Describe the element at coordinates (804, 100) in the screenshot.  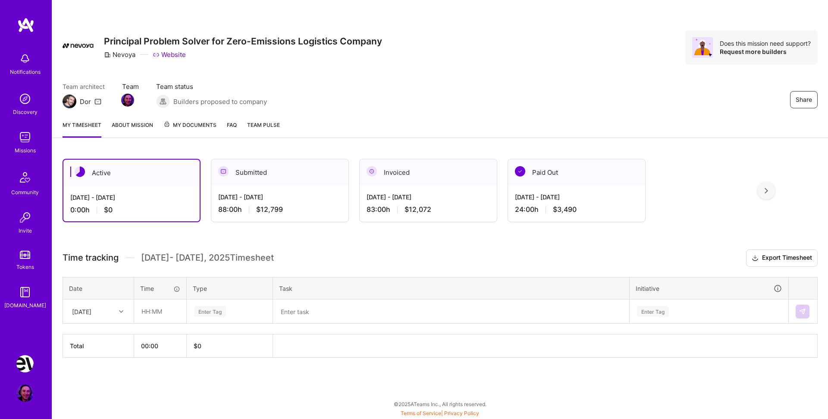
I see `button: Share` at that location.